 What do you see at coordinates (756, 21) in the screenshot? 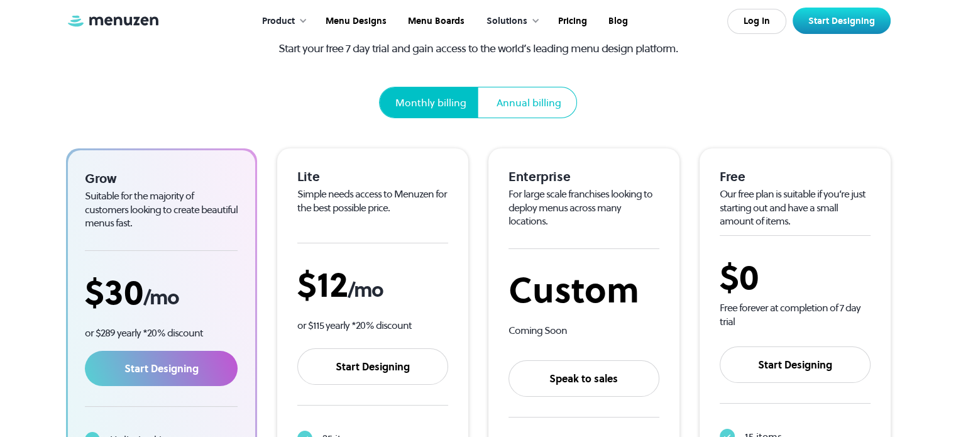
I see `a: Log In` at bounding box center [756, 21].